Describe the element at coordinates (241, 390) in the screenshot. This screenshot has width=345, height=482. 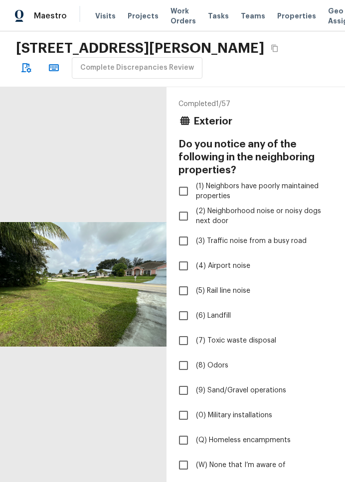
I see `span: (9) Sand/Gravel operations` at that location.